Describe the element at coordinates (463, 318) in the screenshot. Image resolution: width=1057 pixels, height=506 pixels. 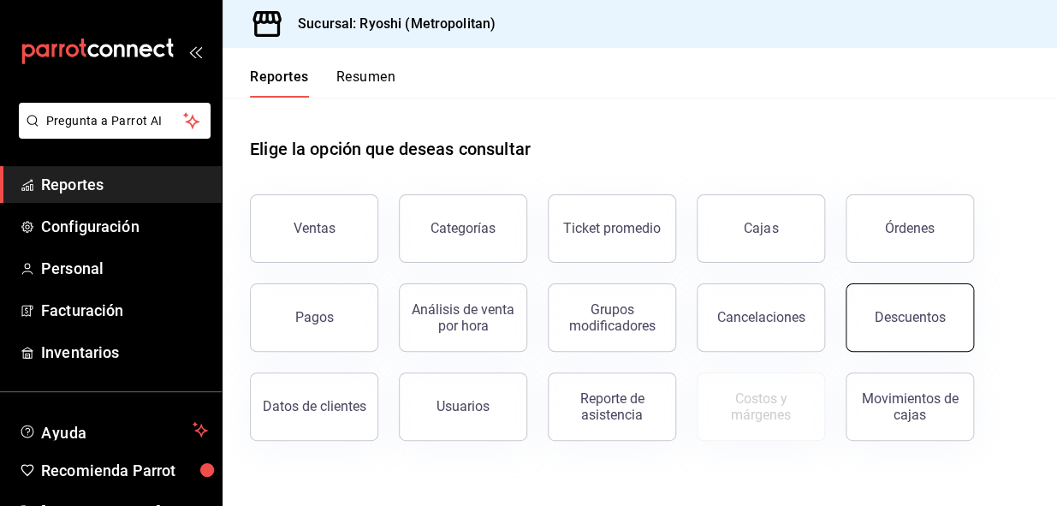
I see `div: Análisis de venta por hora` at that location.